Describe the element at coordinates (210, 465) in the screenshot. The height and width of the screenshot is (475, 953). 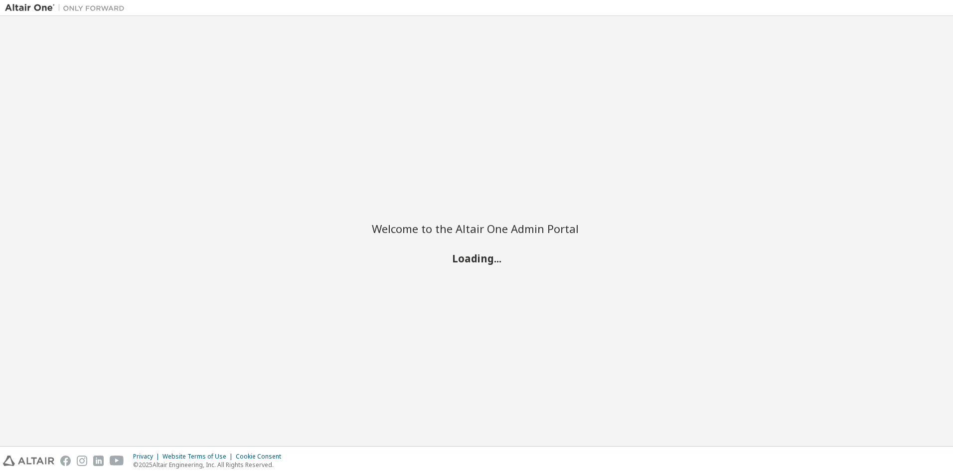
I see `p: © 2025 Altair Engineering, Inc. All Rights Reserved.` at that location.